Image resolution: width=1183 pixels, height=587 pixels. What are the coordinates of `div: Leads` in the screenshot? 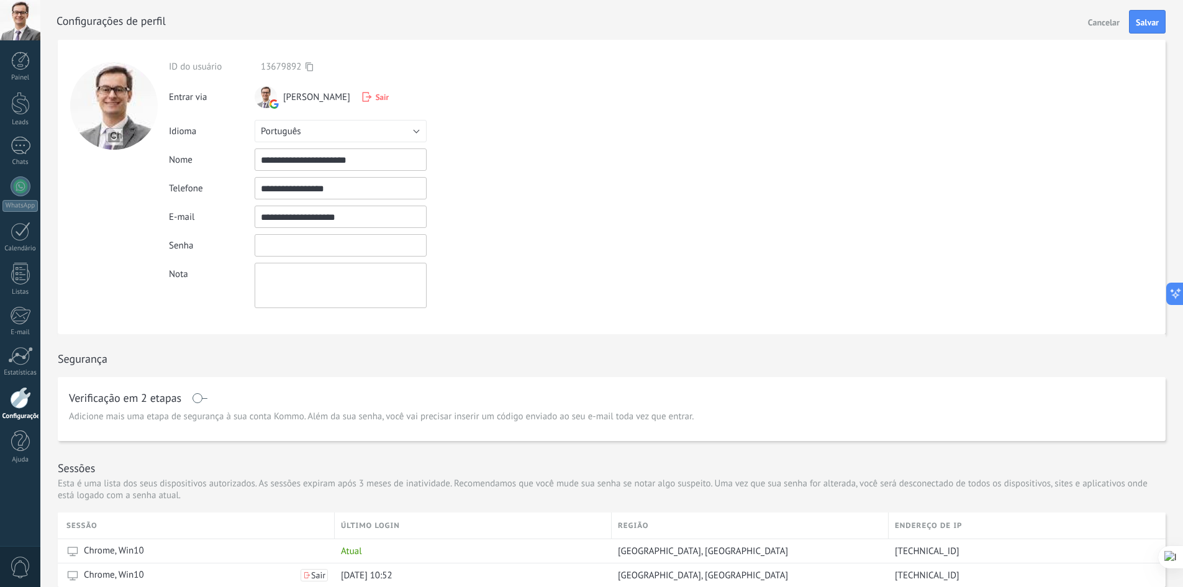 It's located at (20, 122).